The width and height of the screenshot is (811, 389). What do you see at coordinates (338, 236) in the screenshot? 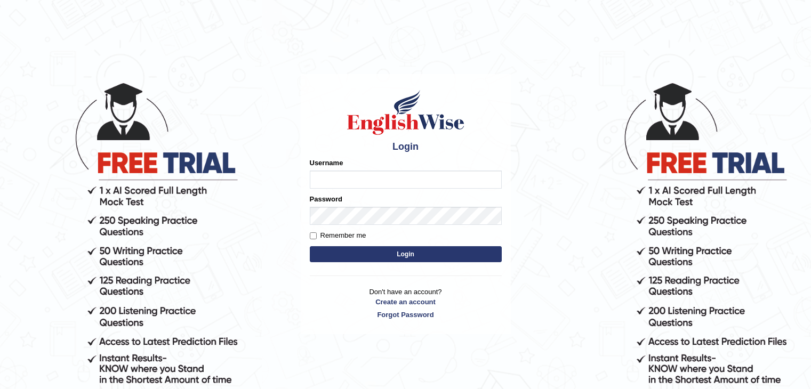
I see `label: Remember me` at bounding box center [338, 236].